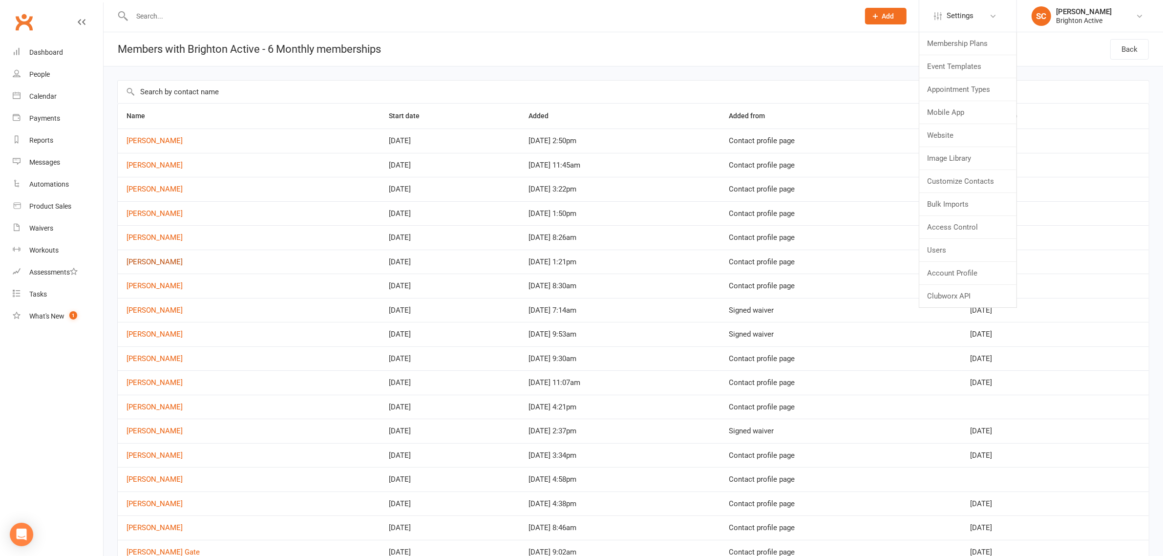 Image resolution: width=1163 pixels, height=556 pixels. I want to click on a: Automations, so click(58, 184).